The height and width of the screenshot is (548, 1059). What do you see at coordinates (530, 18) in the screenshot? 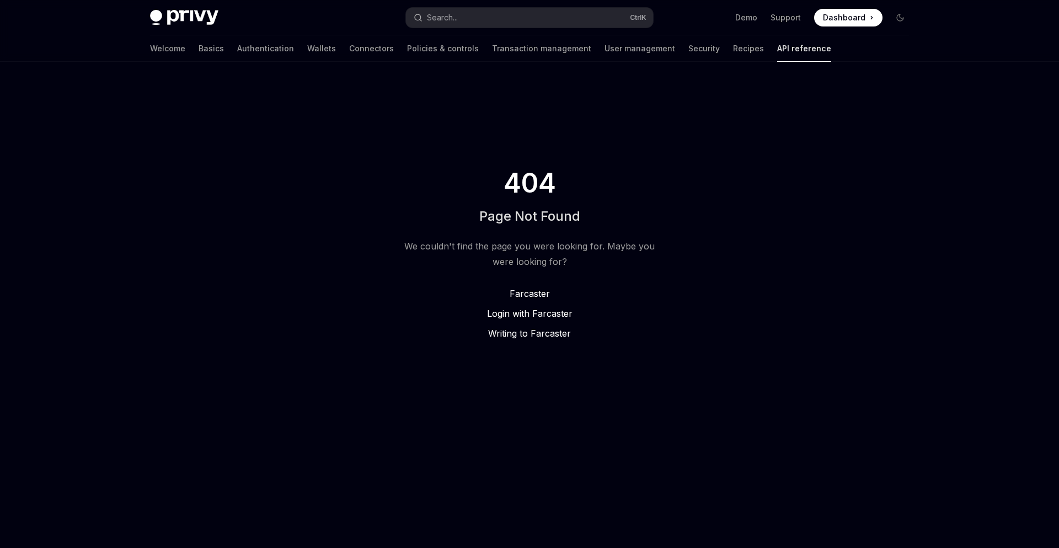
I see `button: Search...CtrlK` at bounding box center [530, 18].